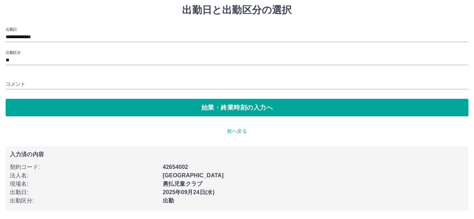 This screenshot has width=474, height=219. What do you see at coordinates (84, 184) in the screenshot?
I see `p: 現場名 :` at bounding box center [84, 184].